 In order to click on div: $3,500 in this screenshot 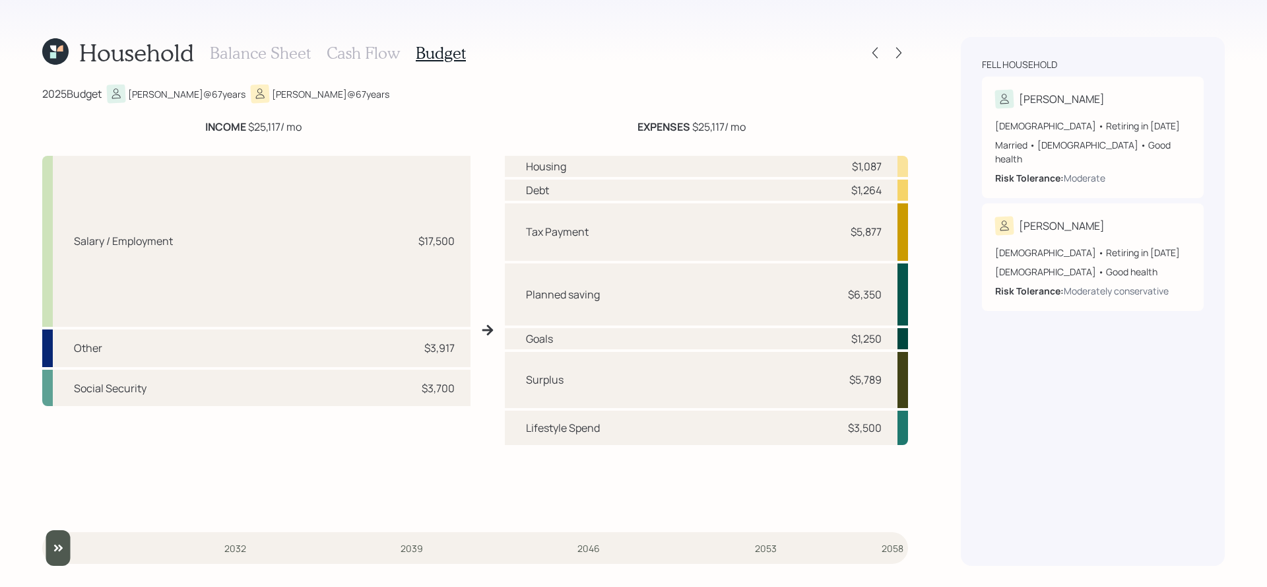, I will do `click(864, 428)`.